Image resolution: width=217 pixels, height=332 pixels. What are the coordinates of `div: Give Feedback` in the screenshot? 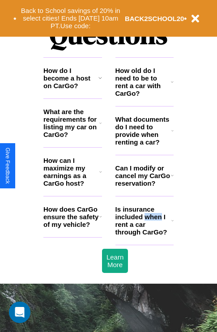 It's located at (8, 166).